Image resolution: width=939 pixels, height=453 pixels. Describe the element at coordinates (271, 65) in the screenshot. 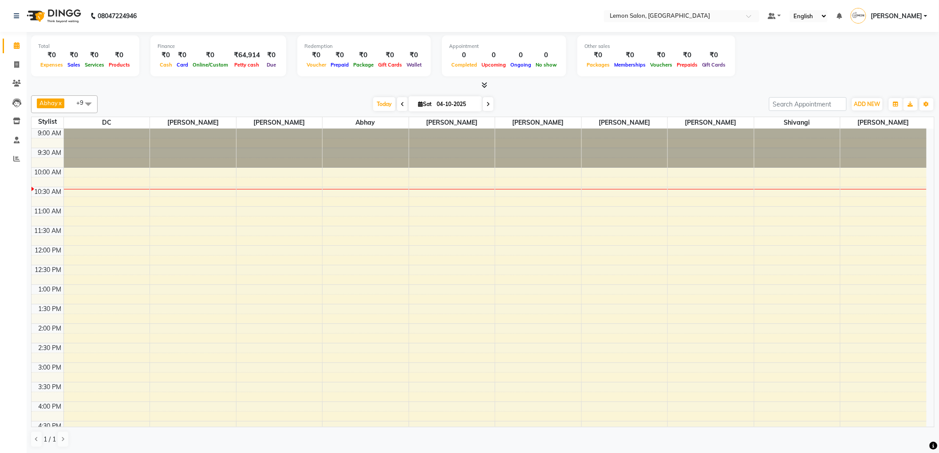

I see `span: Due` at that location.